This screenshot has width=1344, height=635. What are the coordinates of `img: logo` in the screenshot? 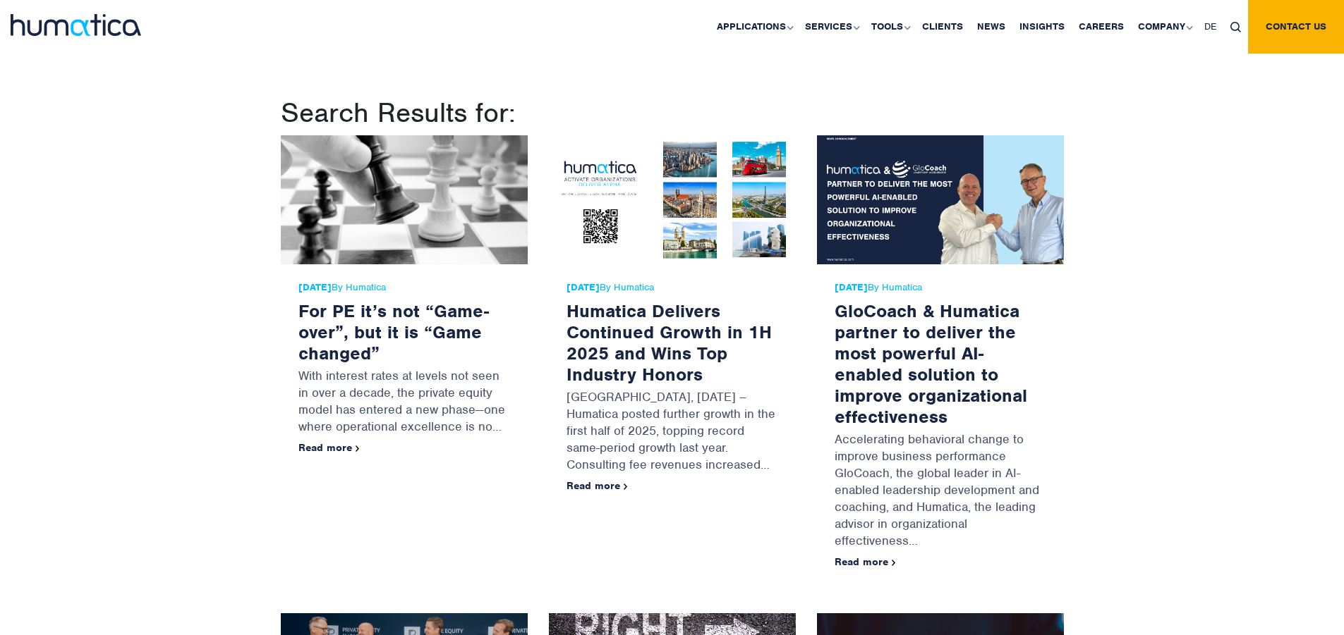 It's located at (75, 25).